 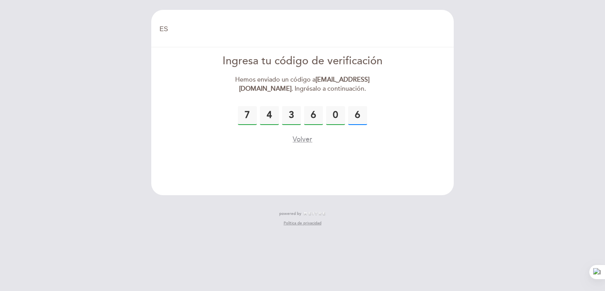 What do you see at coordinates (303, 84) in the screenshot?
I see `div: Hemos enviado un código a . Ingrésalo a continuación.` at bounding box center [303, 84].